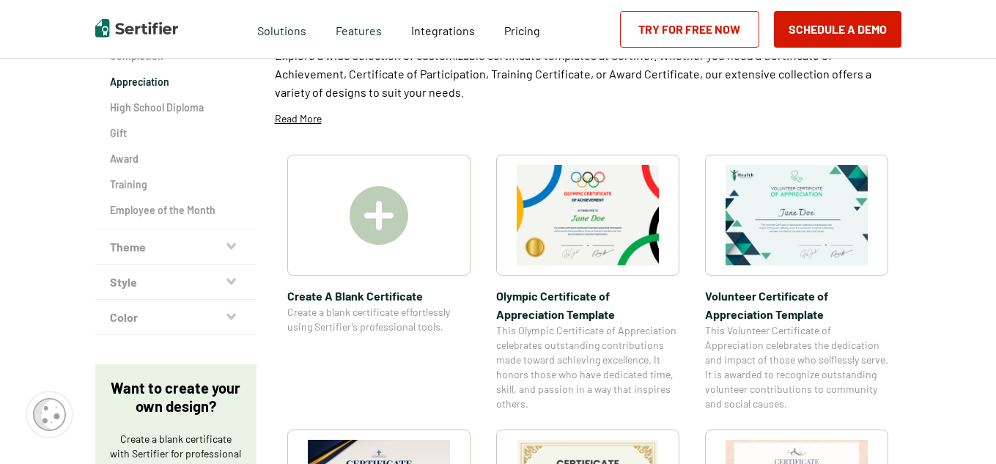  Describe the element at coordinates (176, 247) in the screenshot. I see `button: Theme` at that location.